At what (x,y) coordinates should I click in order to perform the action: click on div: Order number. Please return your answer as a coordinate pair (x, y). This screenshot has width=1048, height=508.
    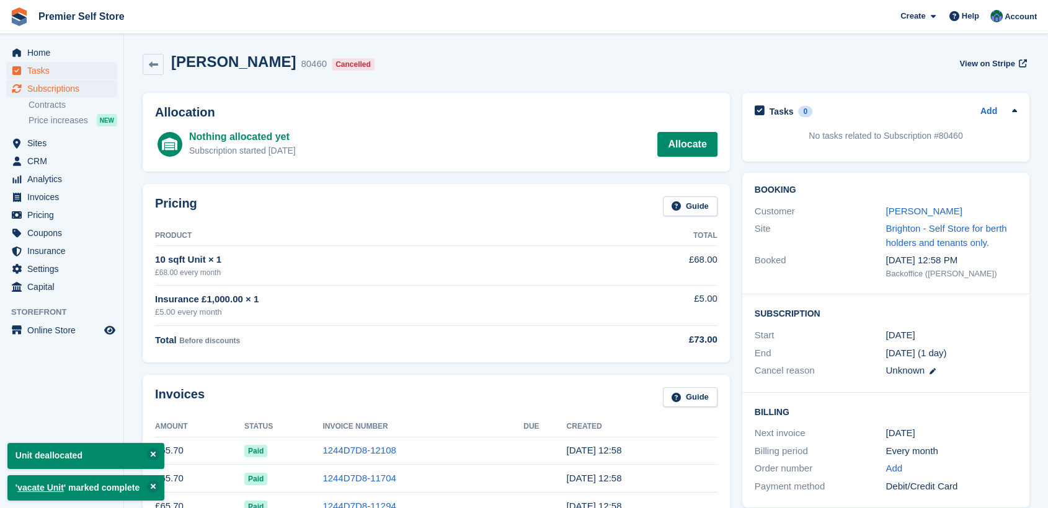
    Looking at the image, I should click on (820, 469).